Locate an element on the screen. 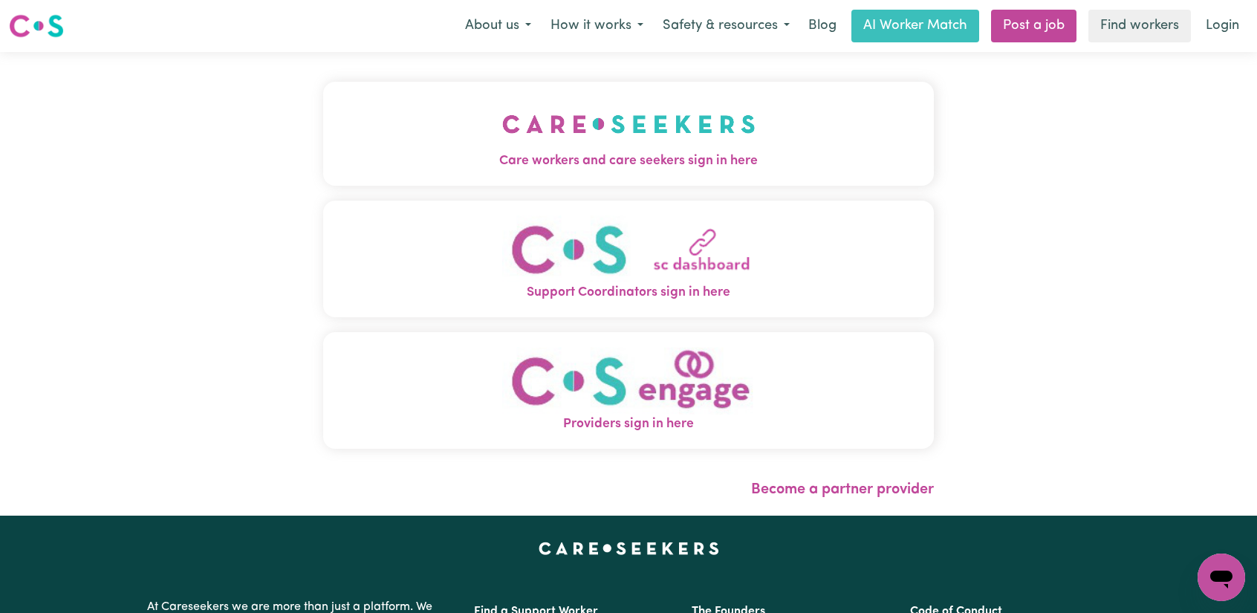  a: Careseekers home page is located at coordinates (629, 548).